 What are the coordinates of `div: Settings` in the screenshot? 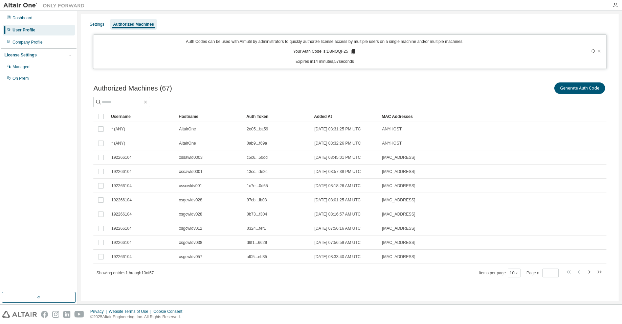 It's located at (97, 24).